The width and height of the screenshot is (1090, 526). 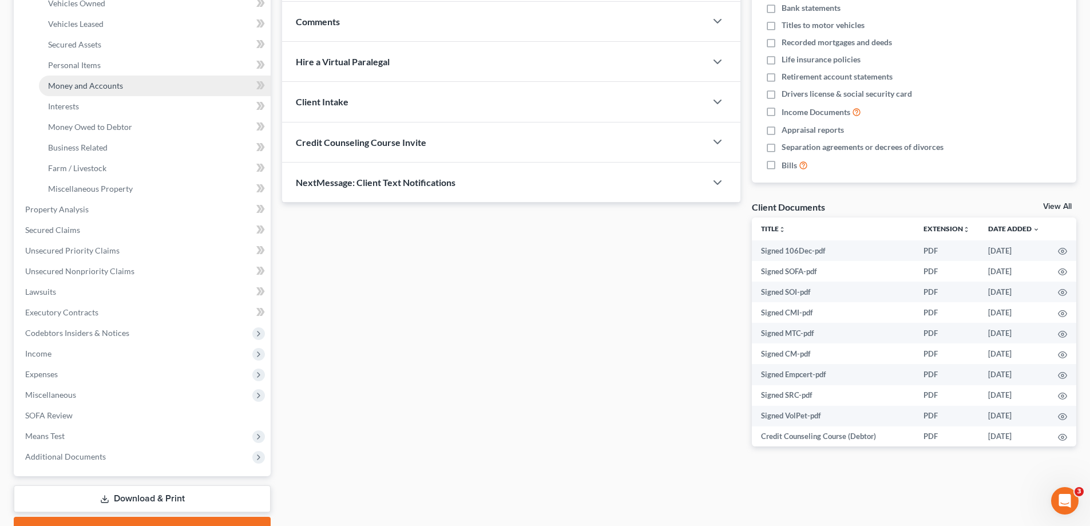 I want to click on td: Signed MTC-pdf, so click(x=833, y=333).